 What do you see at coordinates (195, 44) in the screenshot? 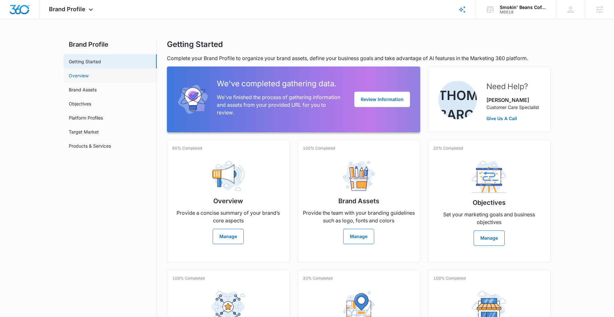
I see `h1: Getting Started` at bounding box center [195, 44].